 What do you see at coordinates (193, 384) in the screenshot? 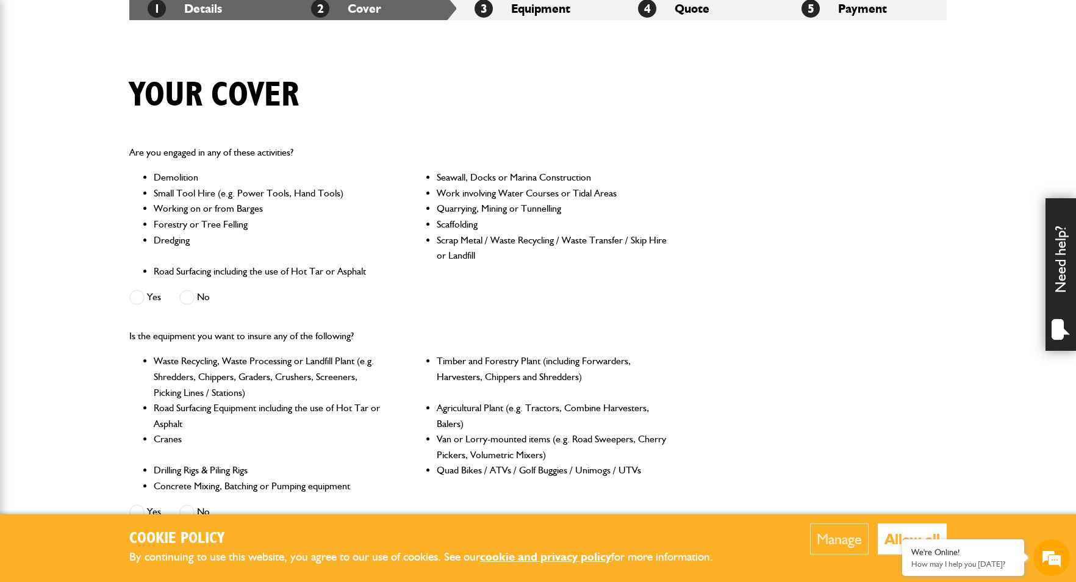
I see `em: Start Chat` at bounding box center [193, 384].